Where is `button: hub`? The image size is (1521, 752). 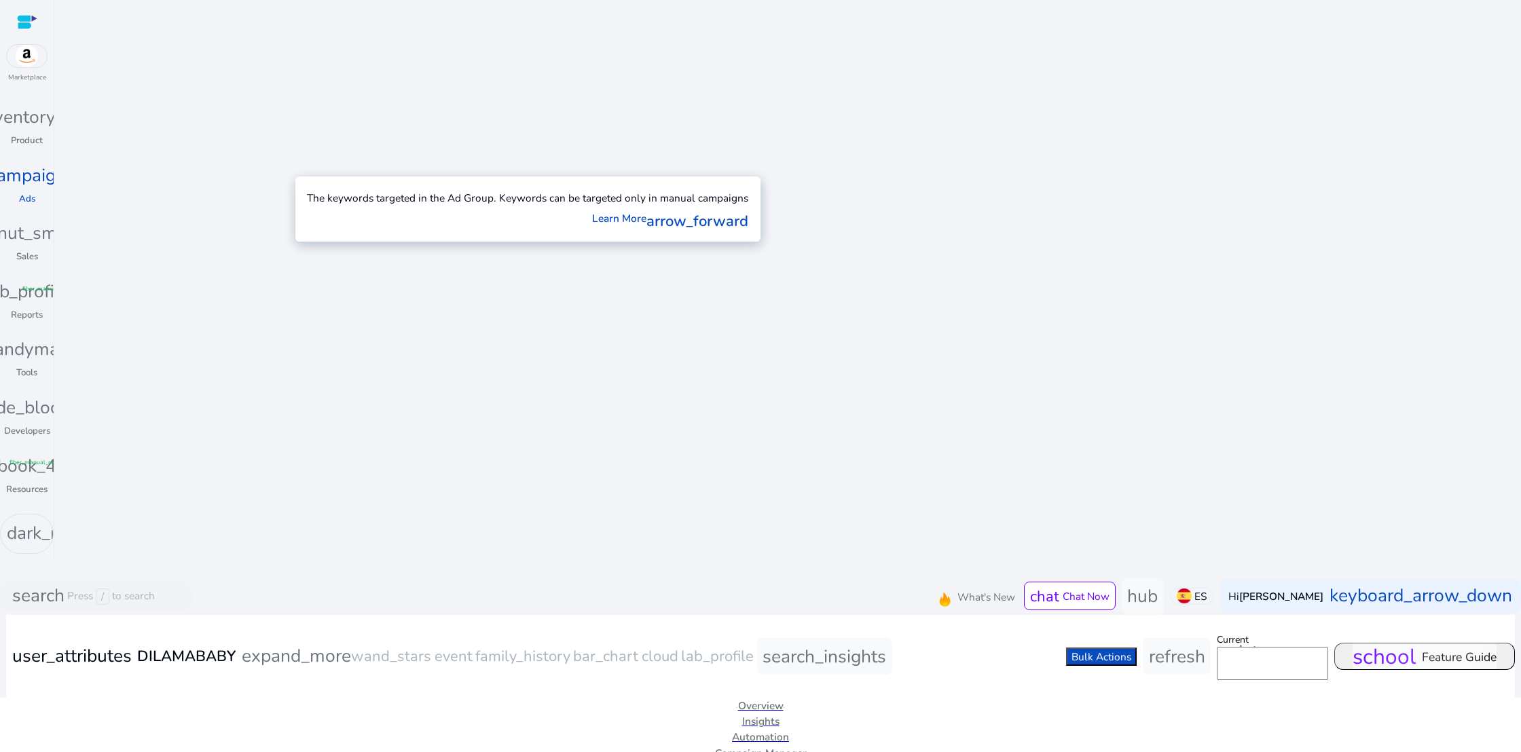
button: hub is located at coordinates (1143, 597).